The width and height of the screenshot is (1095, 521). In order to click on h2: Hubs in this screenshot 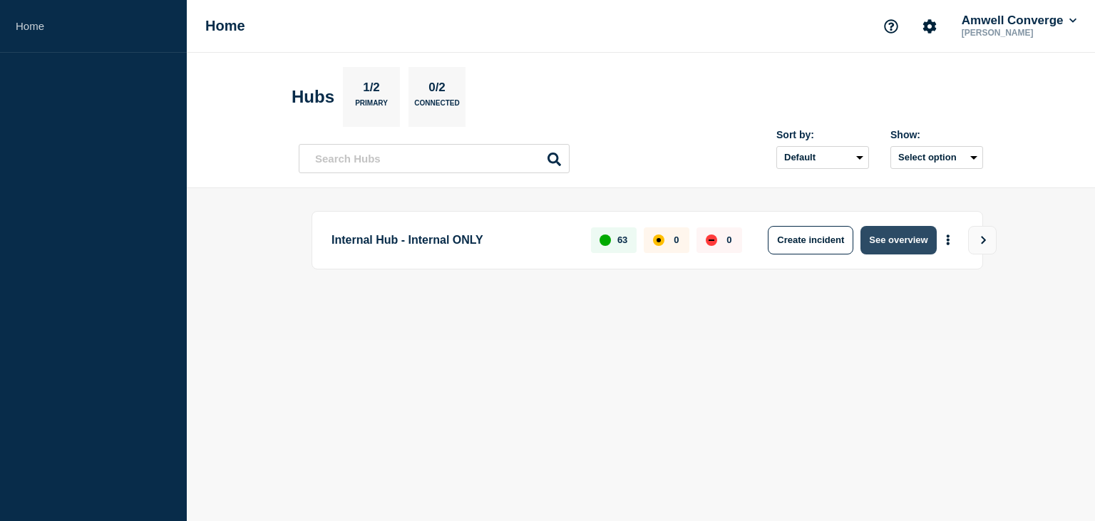, I will do `click(313, 97)`.